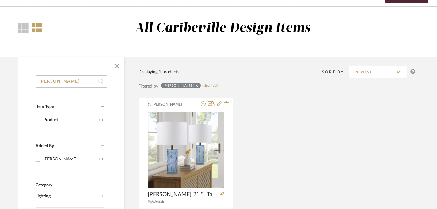 The image size is (437, 209). Describe the element at coordinates (158, 202) in the screenshot. I see `span: Wayfair` at that location.